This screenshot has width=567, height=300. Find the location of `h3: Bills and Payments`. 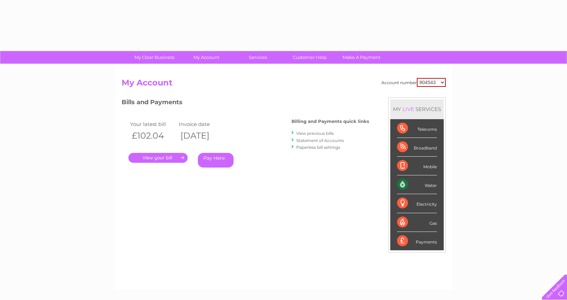

h3: Bills and Payments is located at coordinates (245, 103).